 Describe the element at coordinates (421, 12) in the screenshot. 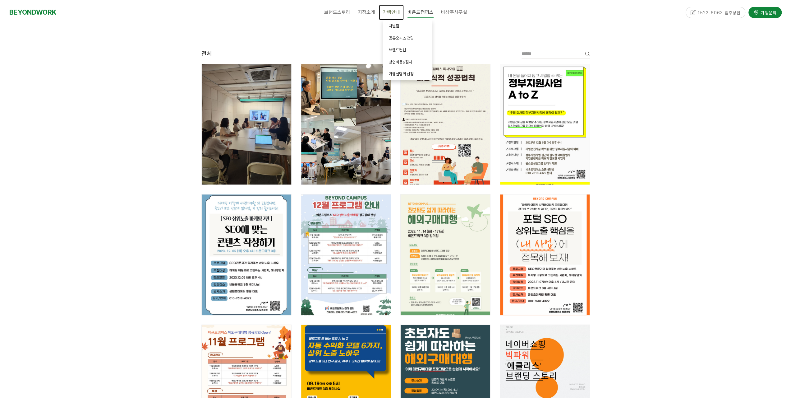

I see `a: 비욘드캠퍼스` at that location.